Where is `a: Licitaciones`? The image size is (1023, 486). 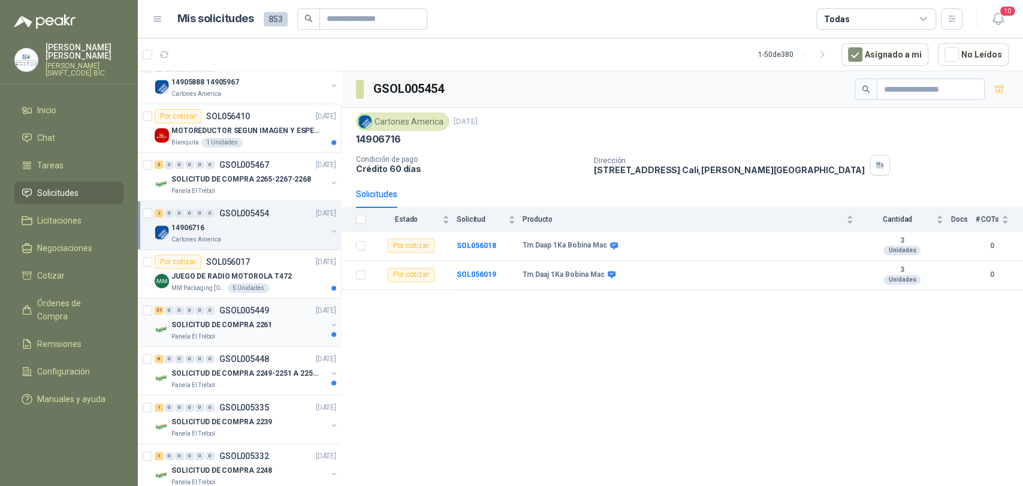
a: Licitaciones is located at coordinates (69, 220).